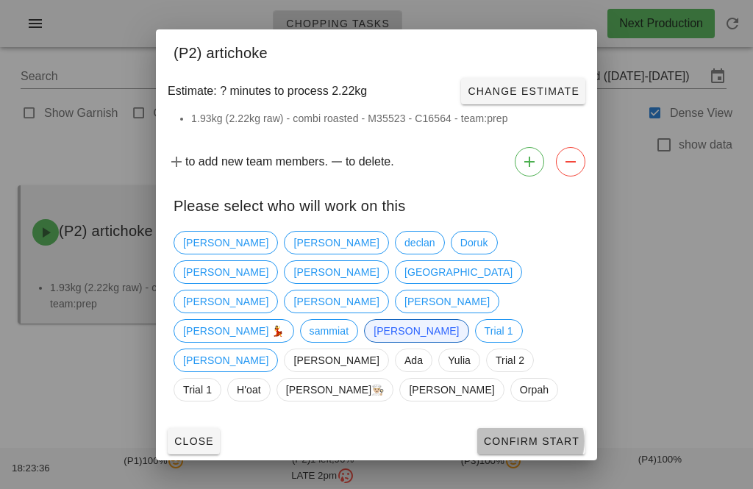 This screenshot has width=753, height=489. What do you see at coordinates (385, 118) in the screenshot?
I see `li: 1.93kg (2.22kg raw) - combi roasted - M35523 - C16564 - team:prep` at bounding box center [385, 118].